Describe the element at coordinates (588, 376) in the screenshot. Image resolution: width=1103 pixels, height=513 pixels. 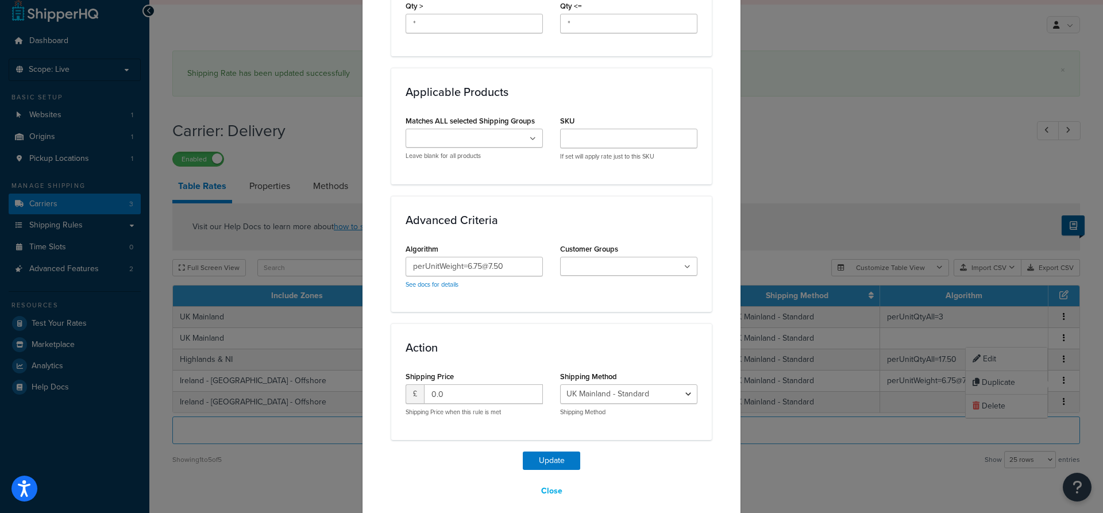
I see `label: Shipping Method` at that location.